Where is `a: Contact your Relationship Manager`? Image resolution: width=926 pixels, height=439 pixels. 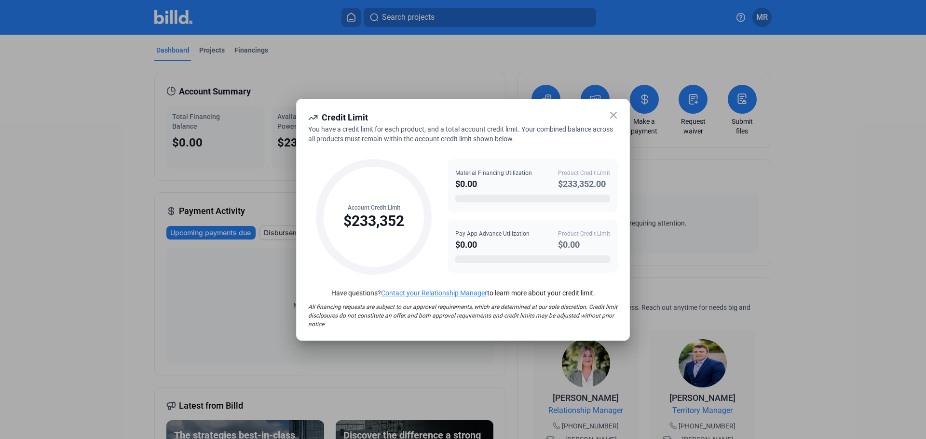 a: Contact your Relationship Manager is located at coordinates (434, 293).